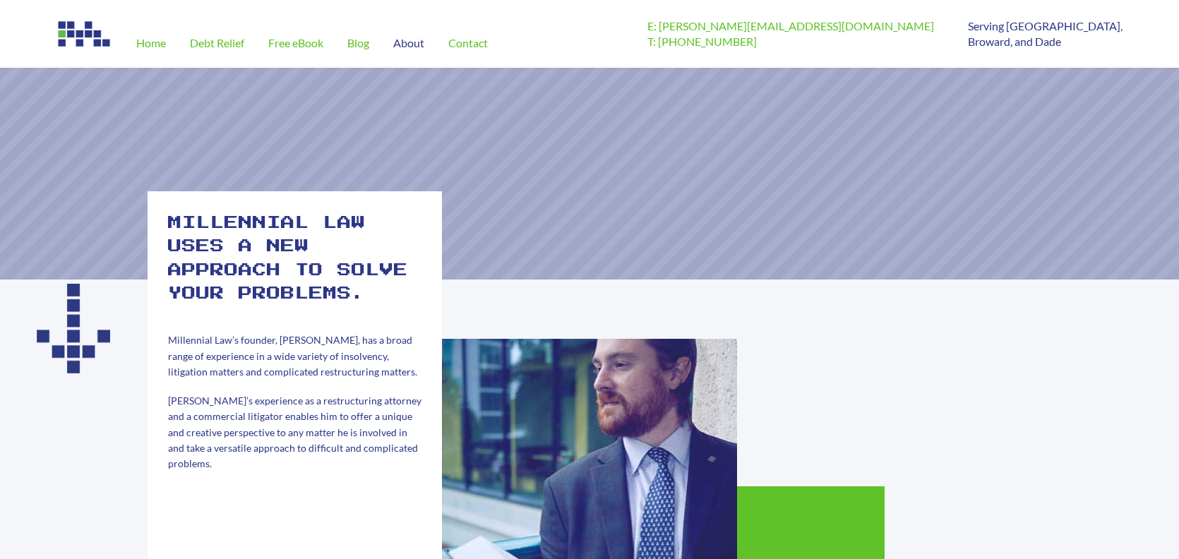 The width and height of the screenshot is (1179, 559). Describe the element at coordinates (468, 43) in the screenshot. I see `span: Contact` at that location.